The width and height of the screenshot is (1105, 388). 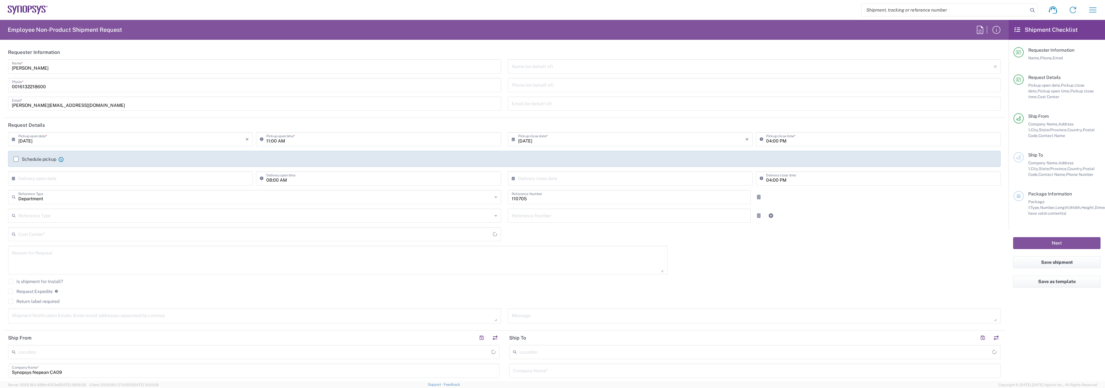 I want to click on span: Requester Information, so click(x=1051, y=50).